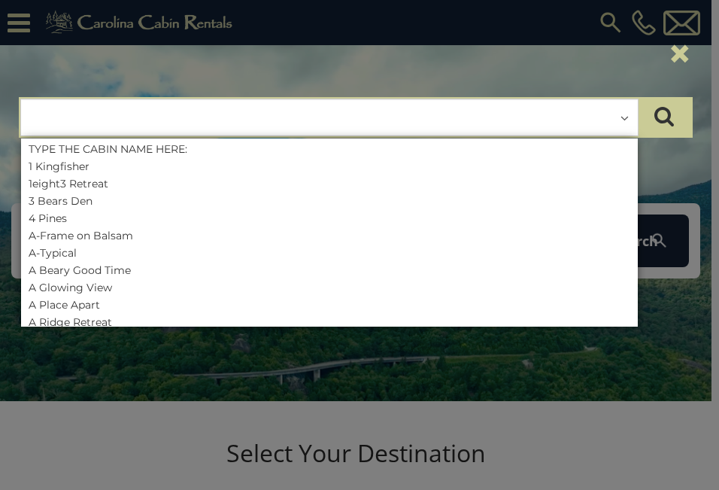  Describe the element at coordinates (330, 287) in the screenshot. I see `li: A Glowing View` at that location.